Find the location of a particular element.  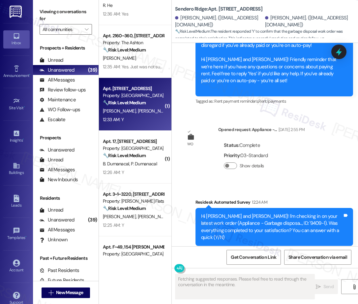

div: WO is located at coordinates (190, 144).